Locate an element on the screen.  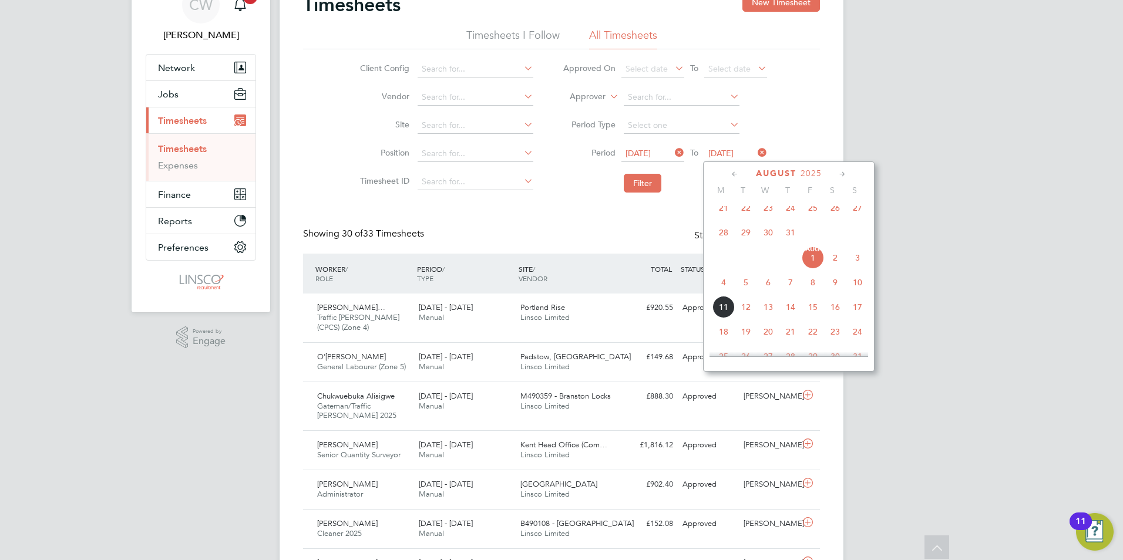
div: Timesheets is located at coordinates (201, 157).